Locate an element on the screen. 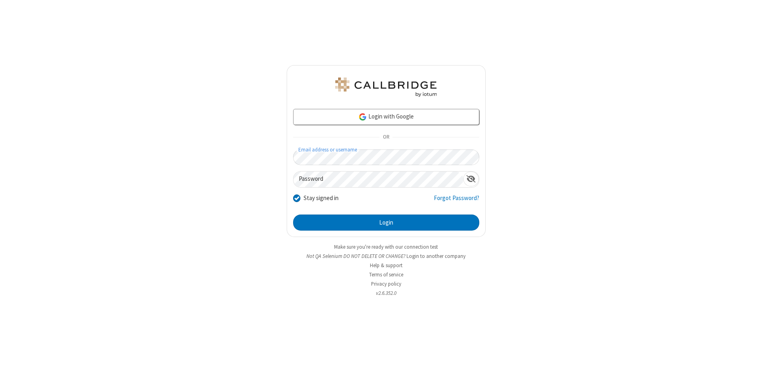 The width and height of the screenshot is (772, 368). button: Login is located at coordinates (386, 223).